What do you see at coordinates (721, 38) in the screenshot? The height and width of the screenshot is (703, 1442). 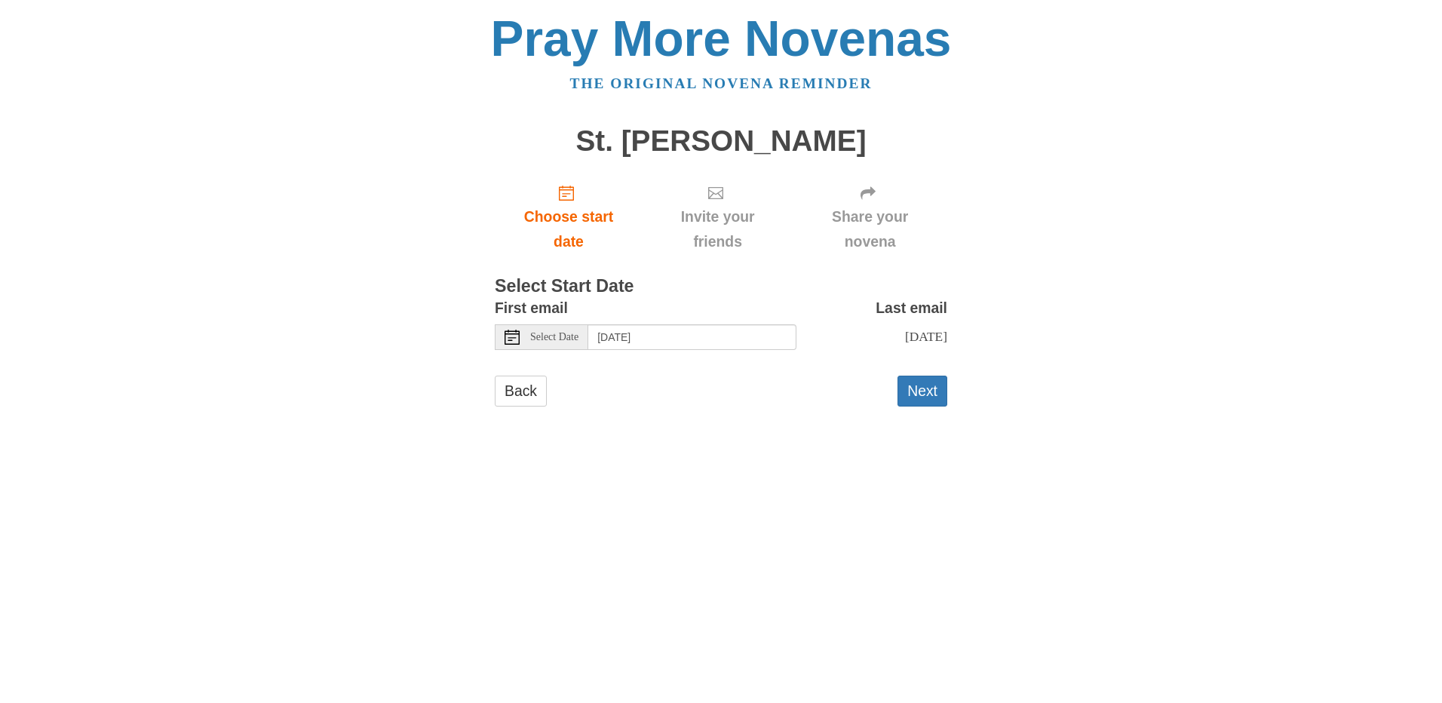 I see `a: Pray More Novenas` at bounding box center [721, 38].